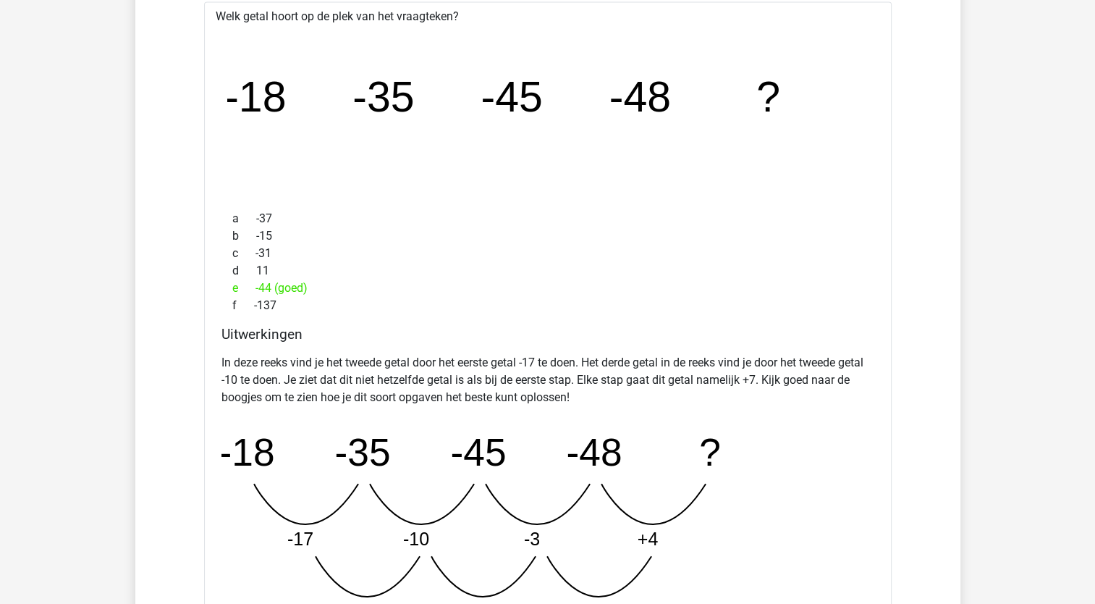  What do you see at coordinates (548, 218) in the screenshot?
I see `div: -37` at bounding box center [548, 218].